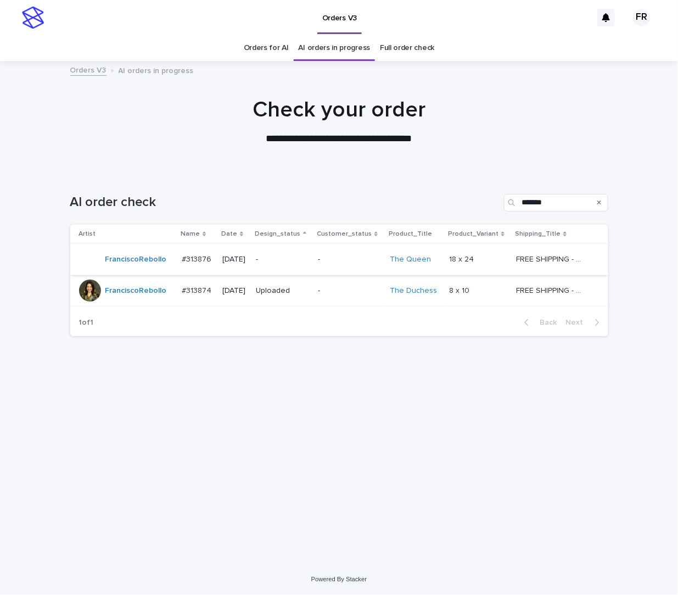  Describe the element at coordinates (229, 234) in the screenshot. I see `p: Date` at that location.